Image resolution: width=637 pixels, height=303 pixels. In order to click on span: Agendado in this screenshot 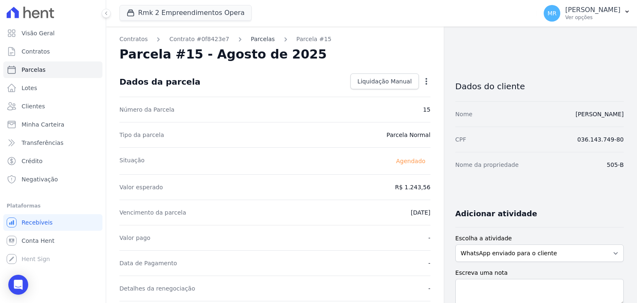, I will do `click(411, 161)`.